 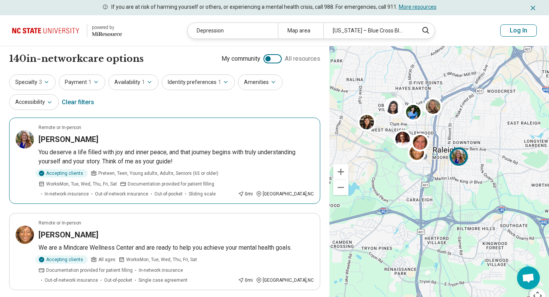 What do you see at coordinates (417, 7) in the screenshot?
I see `a: More resources` at bounding box center [417, 7].